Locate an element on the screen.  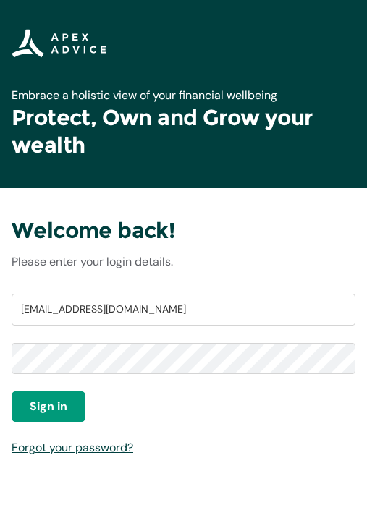
a: Forgot your password? is located at coordinates (72, 447).